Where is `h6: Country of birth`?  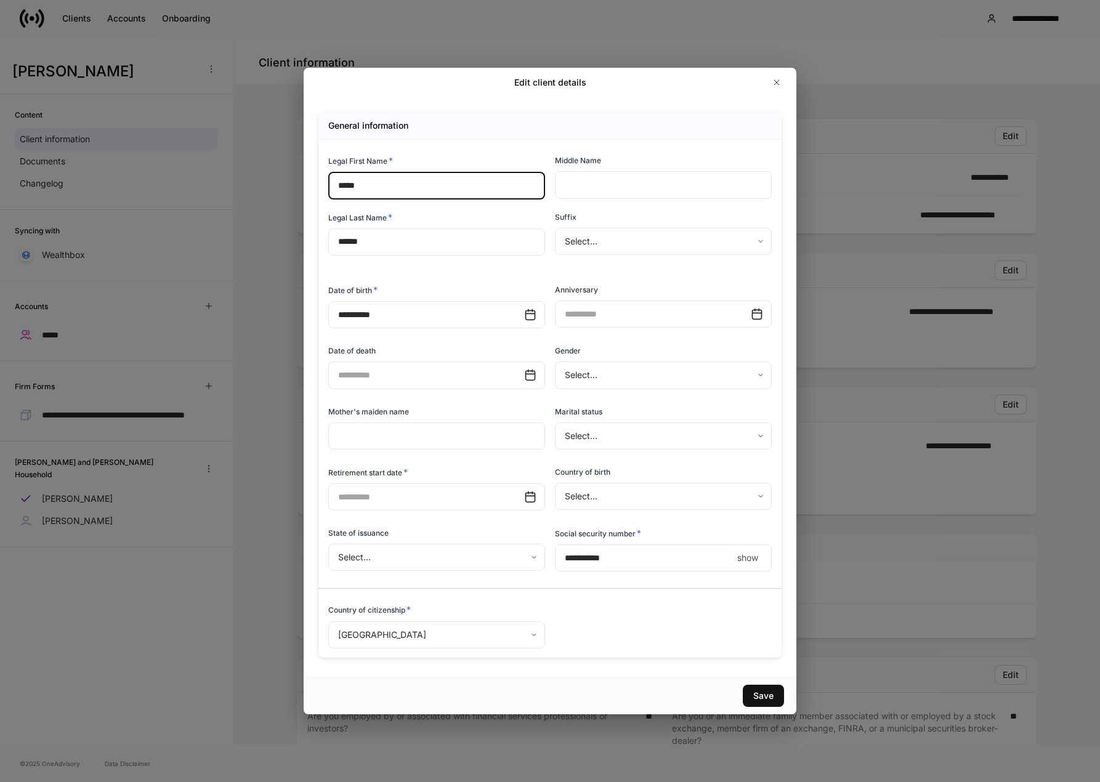
h6: Country of birth is located at coordinates (583, 472).